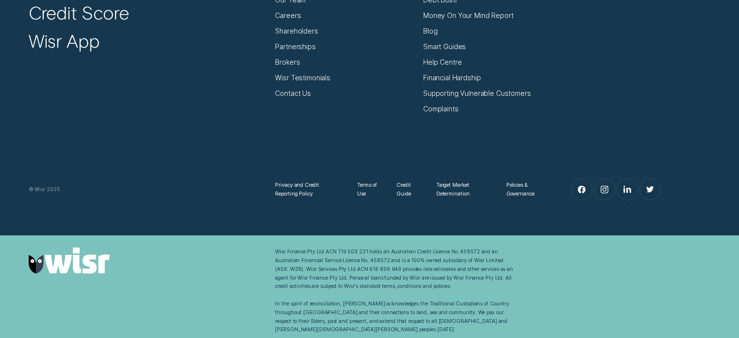 Image resolution: width=739 pixels, height=338 pixels. I want to click on div: Money On Your Mind Report, so click(468, 16).